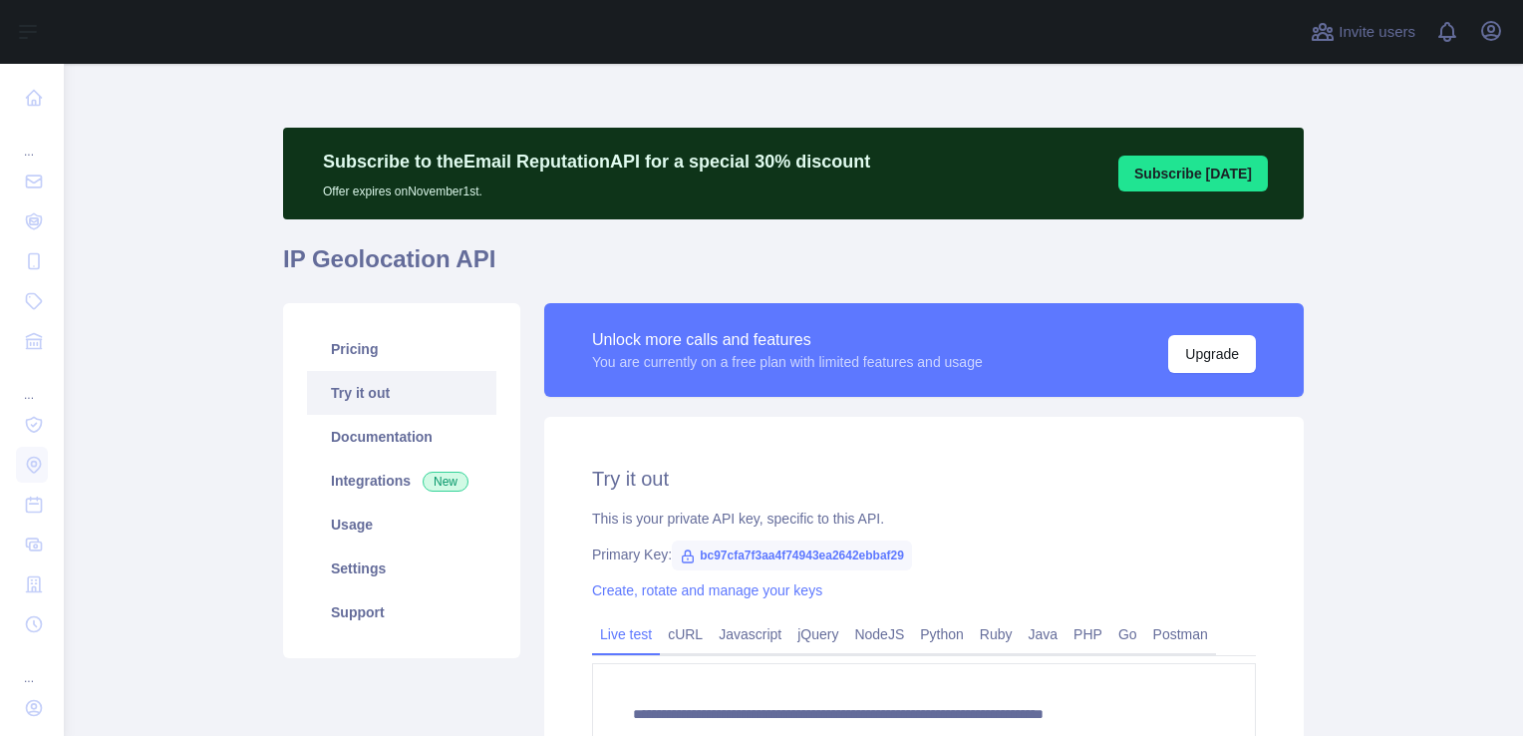 The image size is (1523, 736). I want to click on a: Ruby, so click(996, 634).